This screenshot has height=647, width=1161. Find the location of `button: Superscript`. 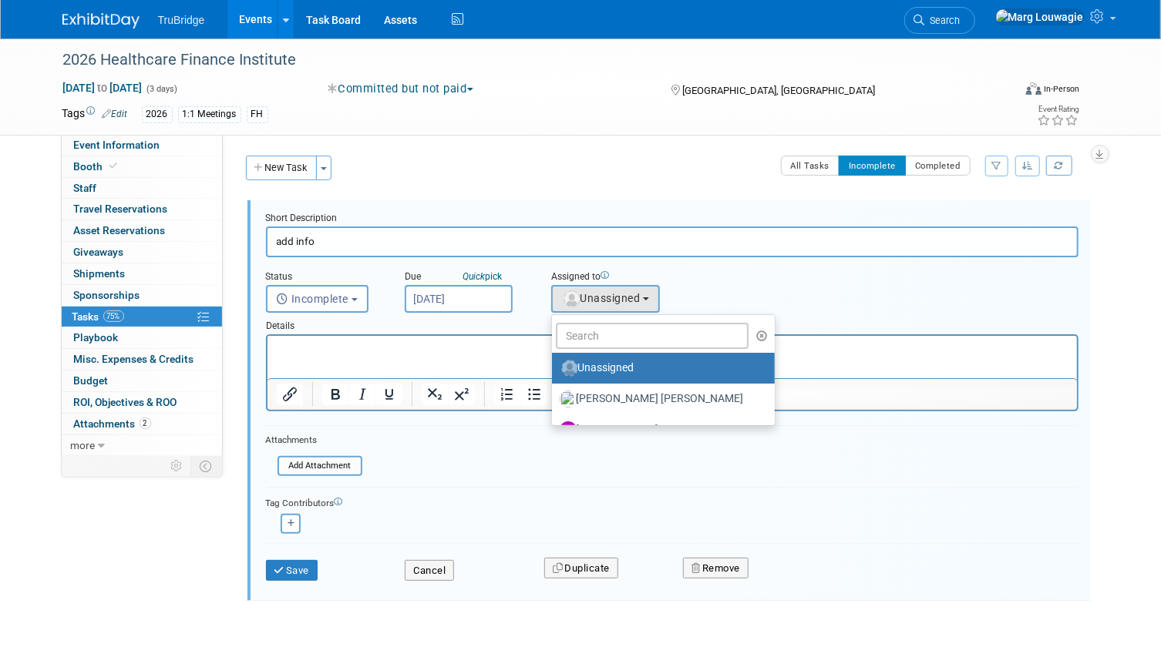

button: Superscript is located at coordinates (461, 395).